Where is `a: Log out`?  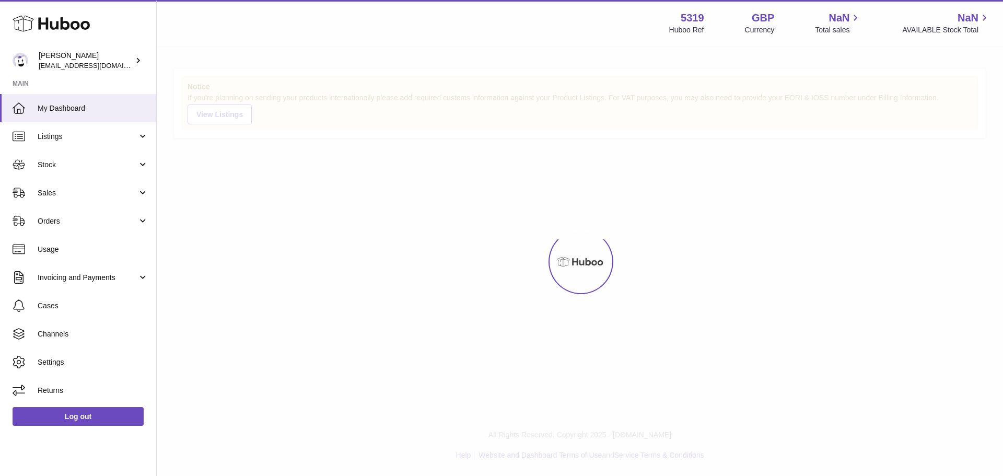 a: Log out is located at coordinates (78, 416).